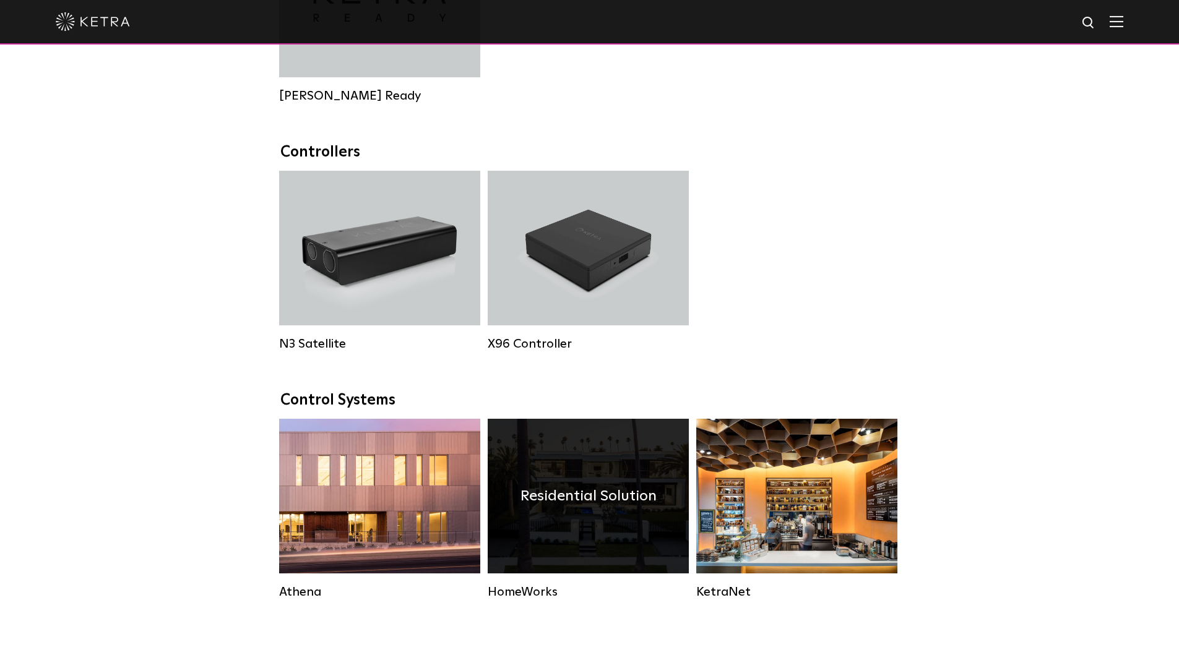  What do you see at coordinates (93, 22) in the screenshot?
I see `img: ketra-logo-2019-white` at bounding box center [93, 22].